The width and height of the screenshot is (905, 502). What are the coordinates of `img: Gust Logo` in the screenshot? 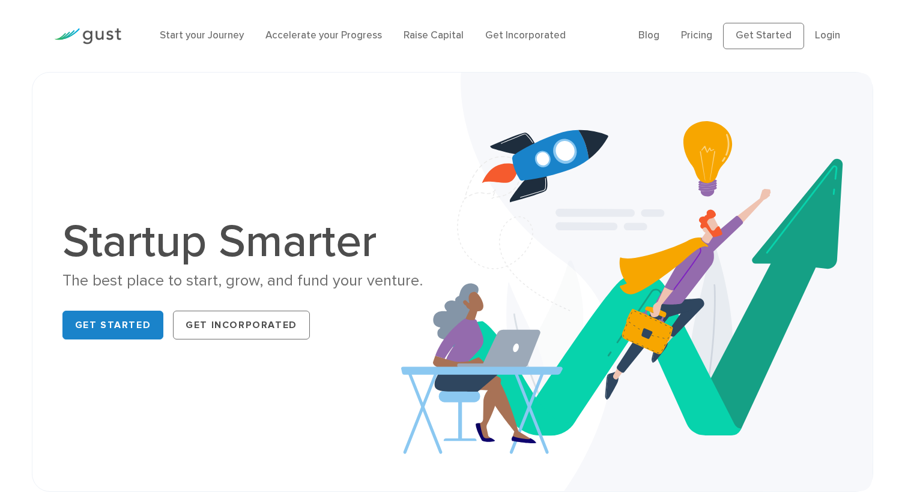 It's located at (88, 36).